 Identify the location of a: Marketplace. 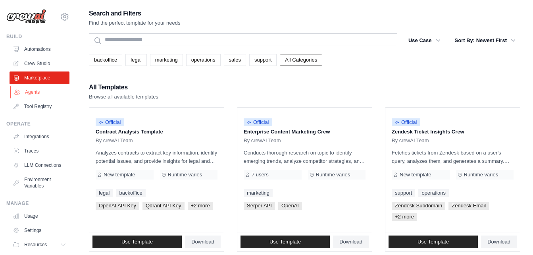
(39, 78).